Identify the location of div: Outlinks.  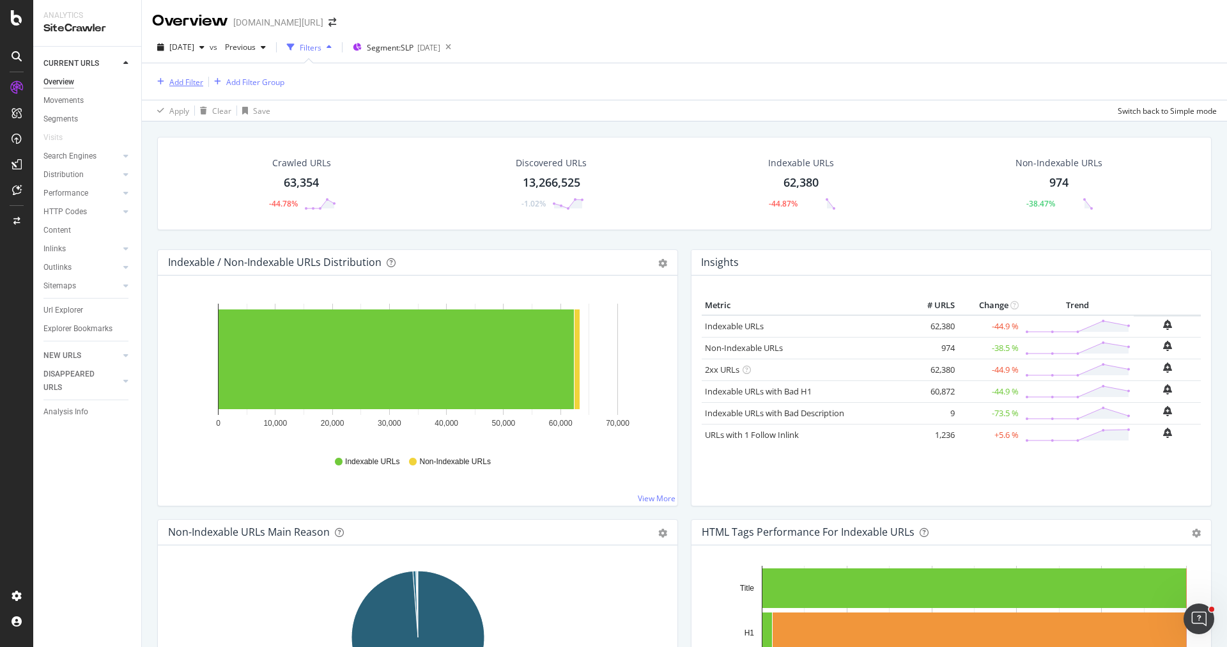
(58, 267).